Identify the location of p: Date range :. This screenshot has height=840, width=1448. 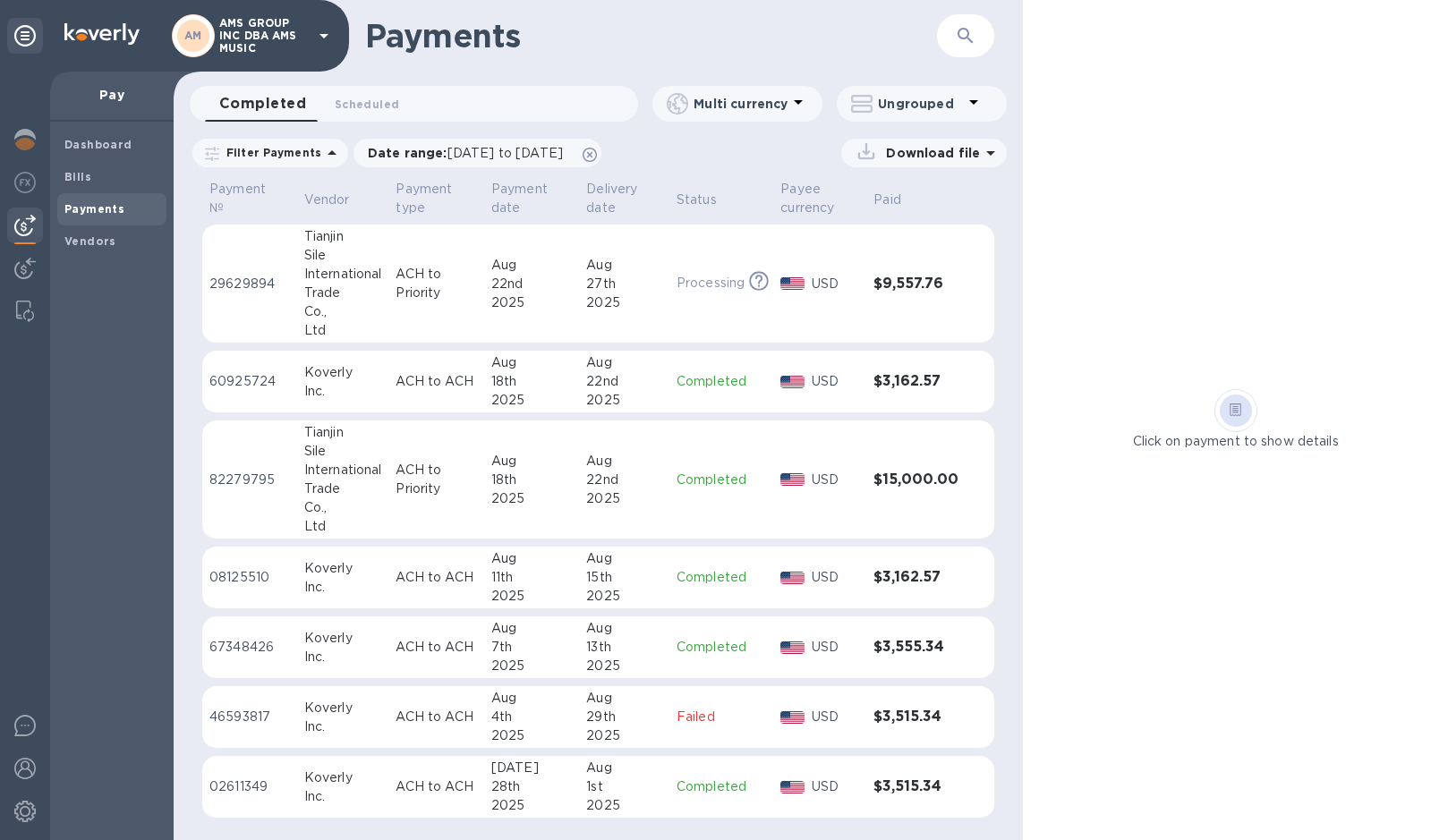
(470, 153).